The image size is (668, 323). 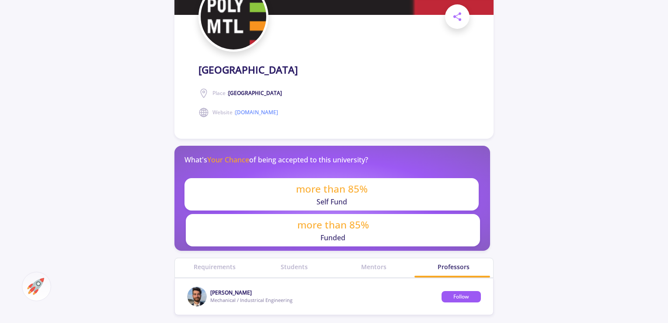 What do you see at coordinates (215, 266) in the screenshot?
I see `div: Requirements` at bounding box center [215, 266].